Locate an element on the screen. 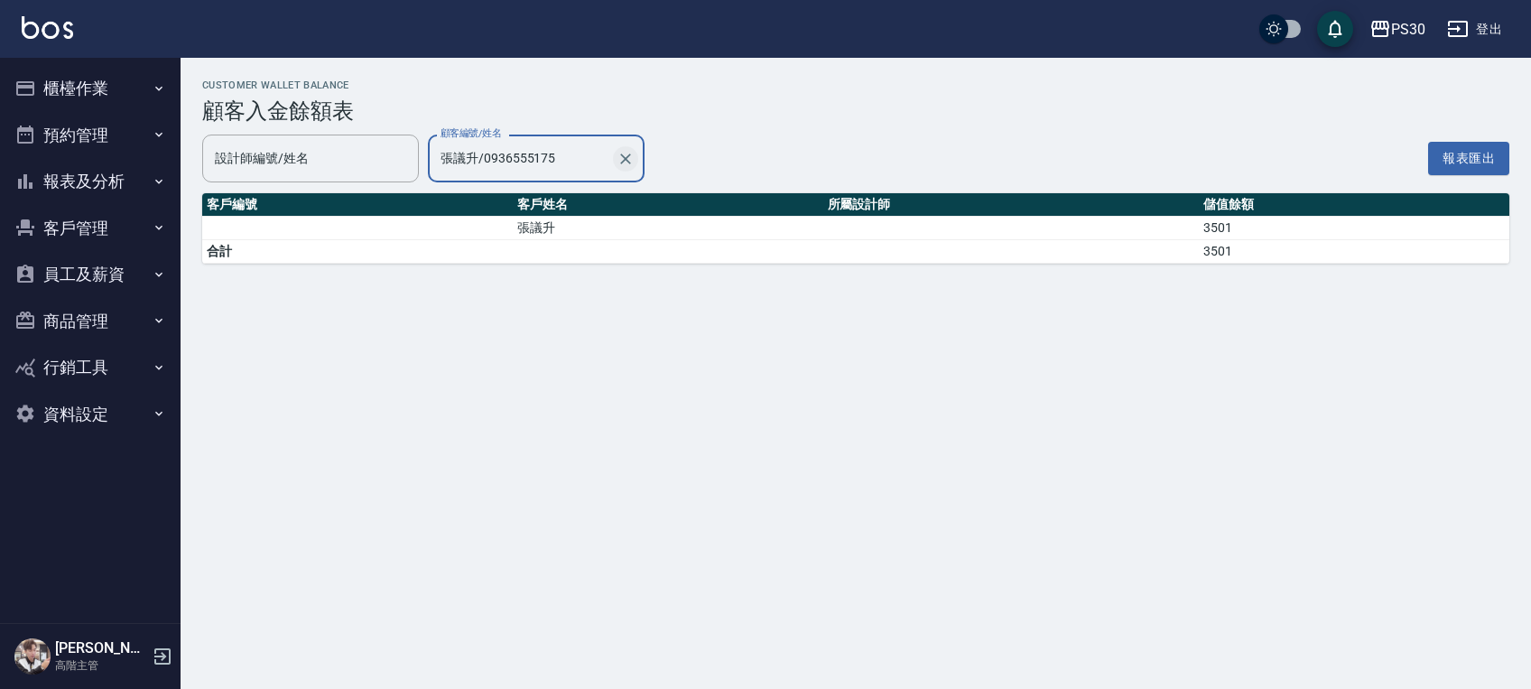 This screenshot has width=1531, height=689. button: PS30 is located at coordinates (1397, 29).